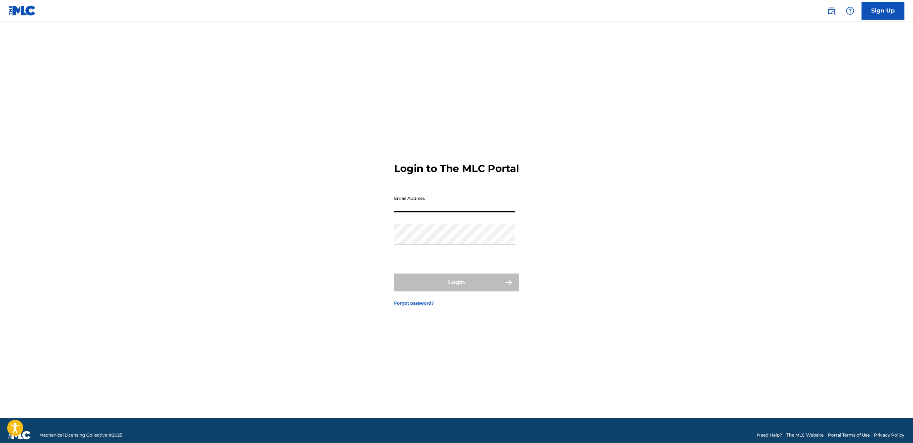  What do you see at coordinates (850, 11) in the screenshot?
I see `div: Help` at bounding box center [850, 11].